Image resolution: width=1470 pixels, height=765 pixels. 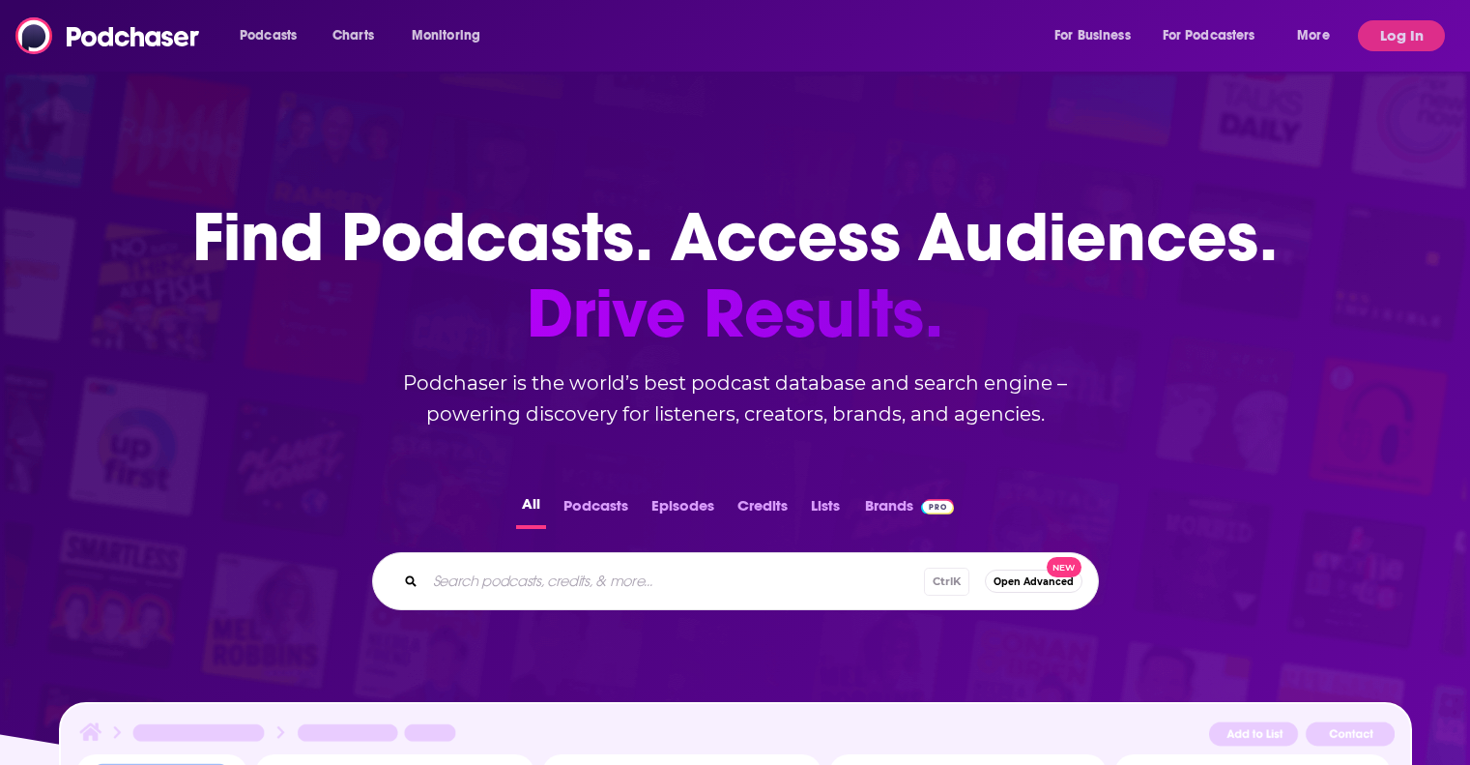 What do you see at coordinates (735, 275) in the screenshot?
I see `h1: Find Podcasts. Access Audiences.` at bounding box center [735, 275].